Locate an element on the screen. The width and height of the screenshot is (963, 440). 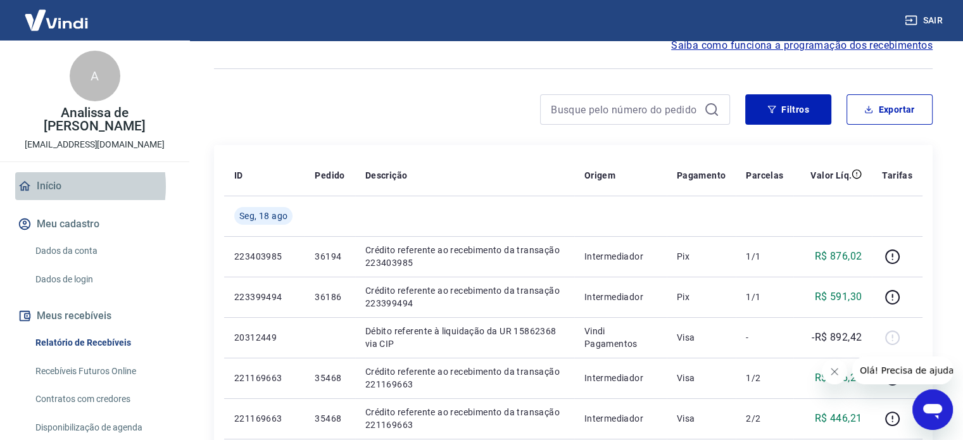
p: 20312449 is located at coordinates (264, 337).